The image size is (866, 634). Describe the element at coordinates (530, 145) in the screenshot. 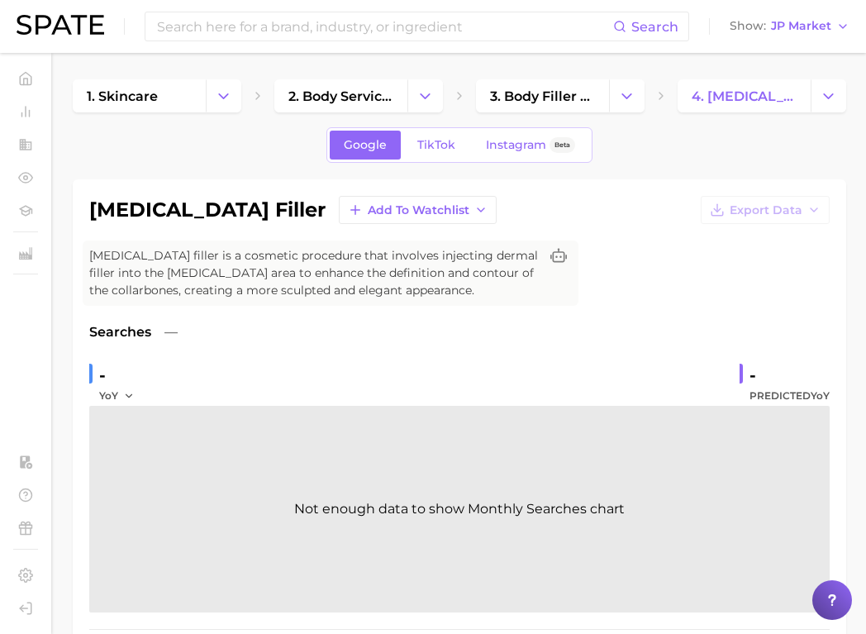

I see `a: InstagramBeta` at that location.